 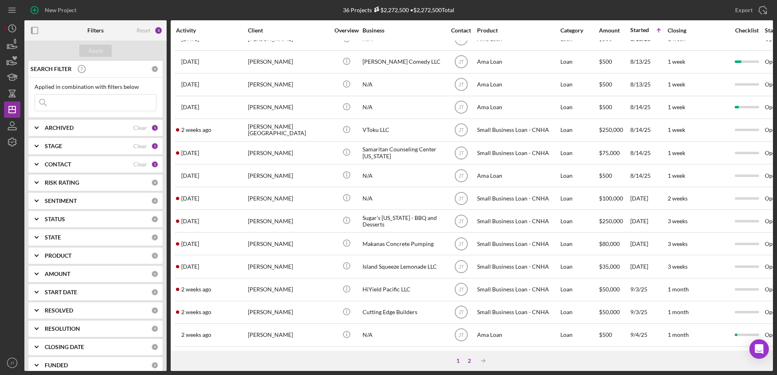 I want to click on time: 2025-08-14 23:37, so click(x=190, y=176).